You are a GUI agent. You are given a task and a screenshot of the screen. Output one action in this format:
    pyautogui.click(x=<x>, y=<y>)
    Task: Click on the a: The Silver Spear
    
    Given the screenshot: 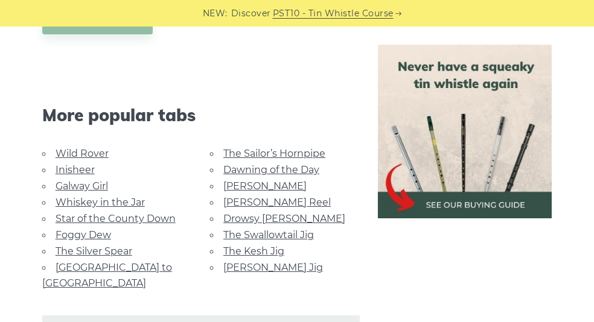 What is the action you would take?
    pyautogui.click(x=94, y=251)
    